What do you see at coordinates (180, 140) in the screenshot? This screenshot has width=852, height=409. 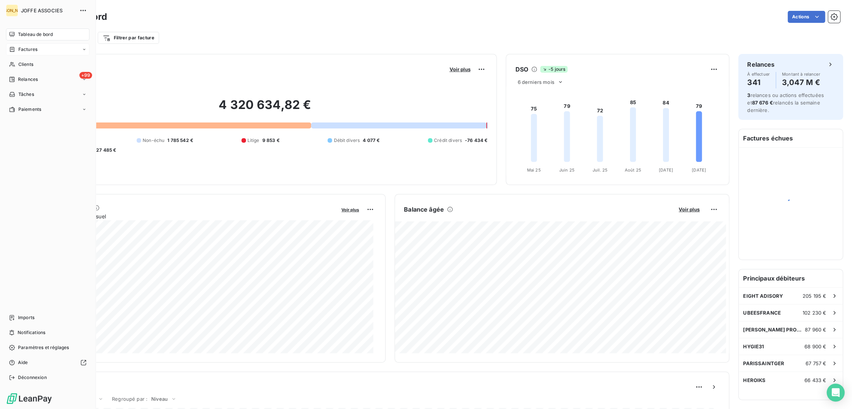 I see `span: 1 785 542 €` at bounding box center [180, 140].